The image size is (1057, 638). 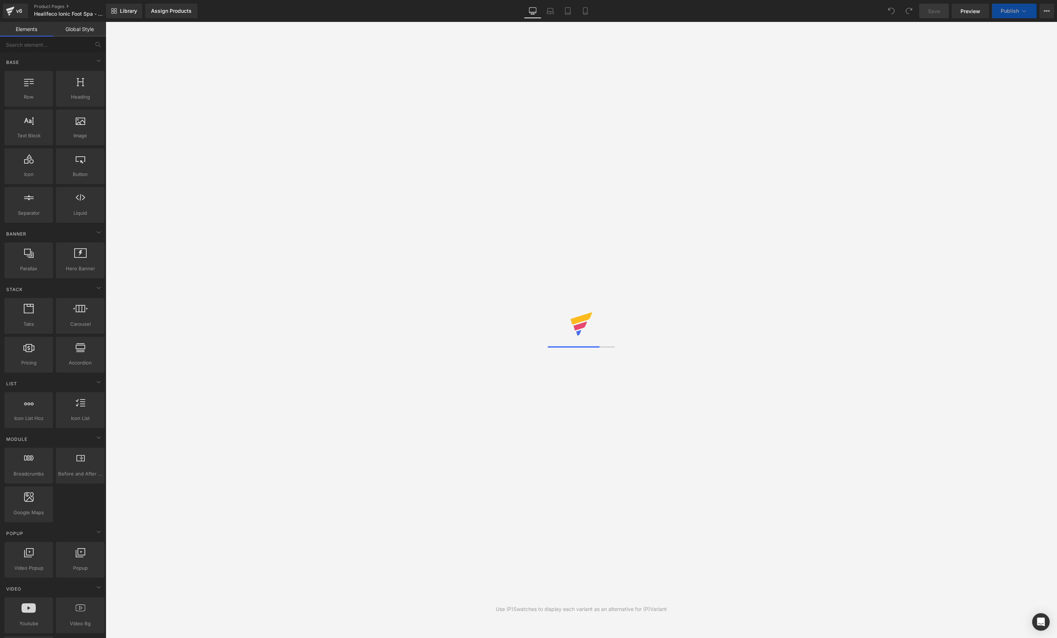 I want to click on span: Publish, so click(x=1009, y=11).